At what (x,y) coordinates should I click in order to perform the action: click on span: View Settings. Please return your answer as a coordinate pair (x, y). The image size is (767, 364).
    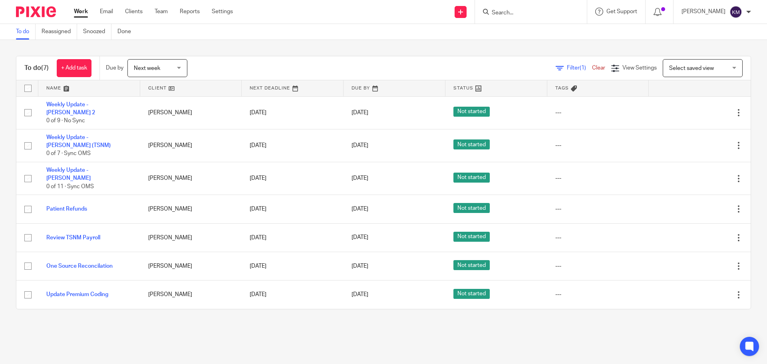
    Looking at the image, I should click on (640, 68).